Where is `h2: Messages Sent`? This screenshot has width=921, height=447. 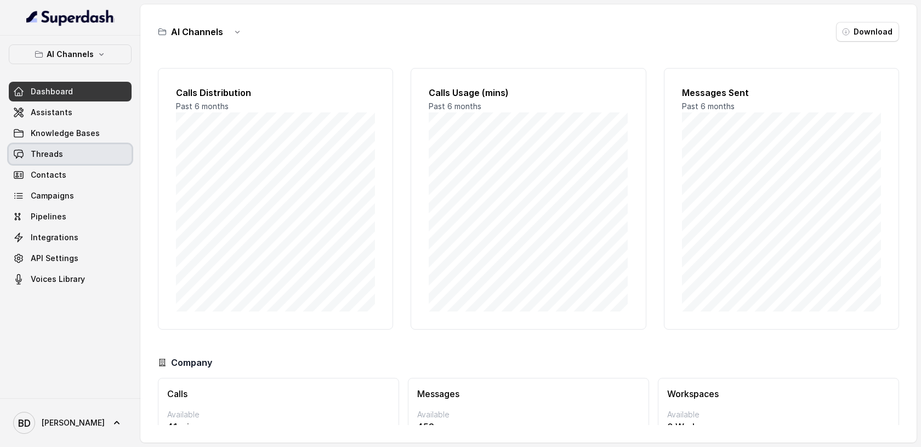
h2: Messages Sent is located at coordinates (782, 93).